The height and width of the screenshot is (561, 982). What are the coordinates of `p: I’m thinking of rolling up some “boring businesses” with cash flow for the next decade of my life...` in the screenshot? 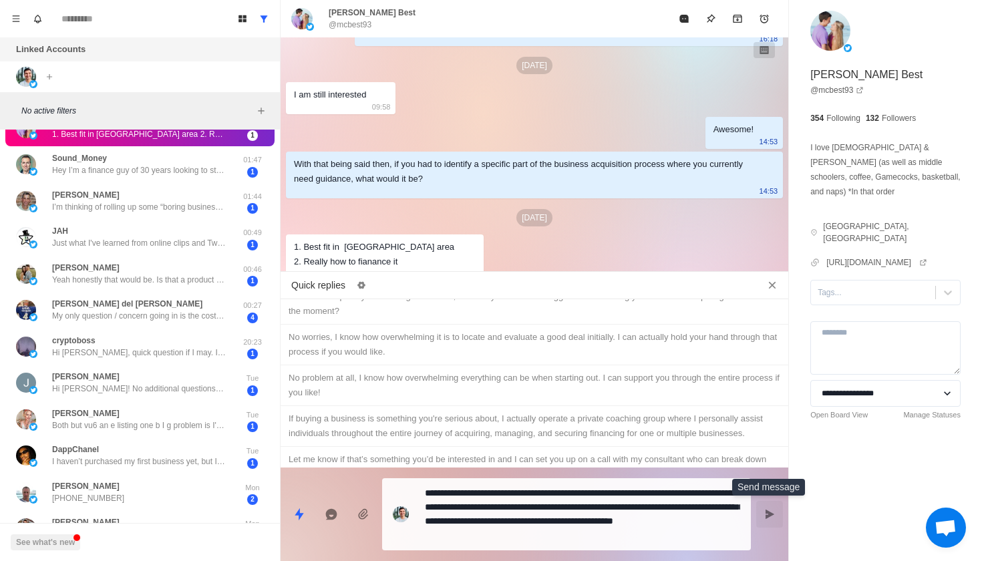 It's located at (139, 207).